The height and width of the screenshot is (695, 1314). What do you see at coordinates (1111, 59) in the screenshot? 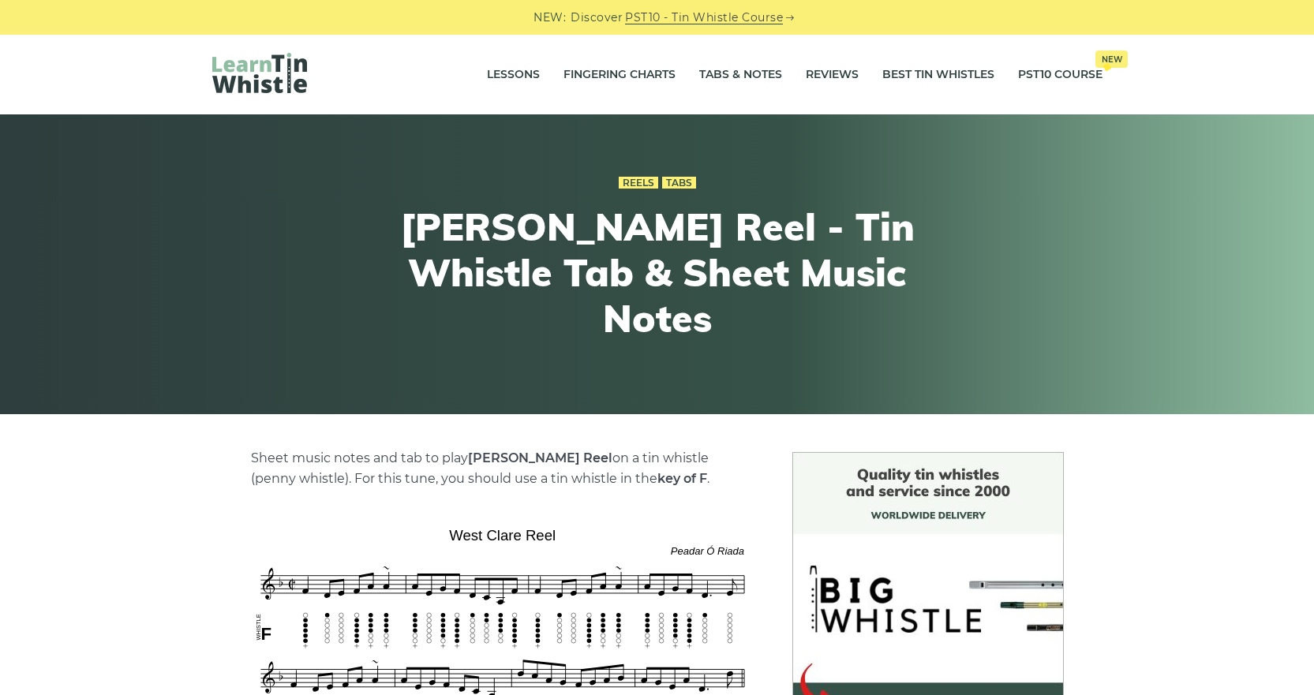
I see `span: New` at bounding box center [1111, 59].